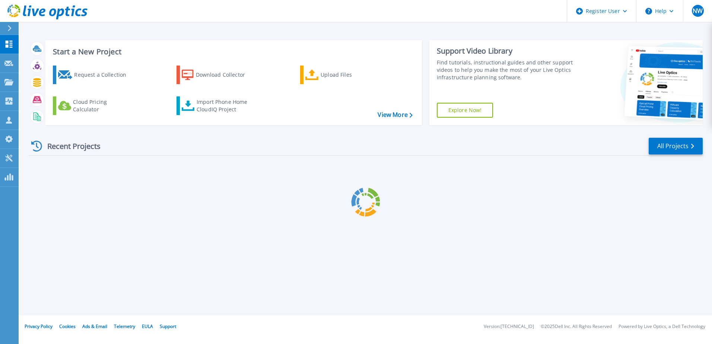 This screenshot has width=712, height=344. Describe the element at coordinates (67, 326) in the screenshot. I see `a: Cookies` at that location.